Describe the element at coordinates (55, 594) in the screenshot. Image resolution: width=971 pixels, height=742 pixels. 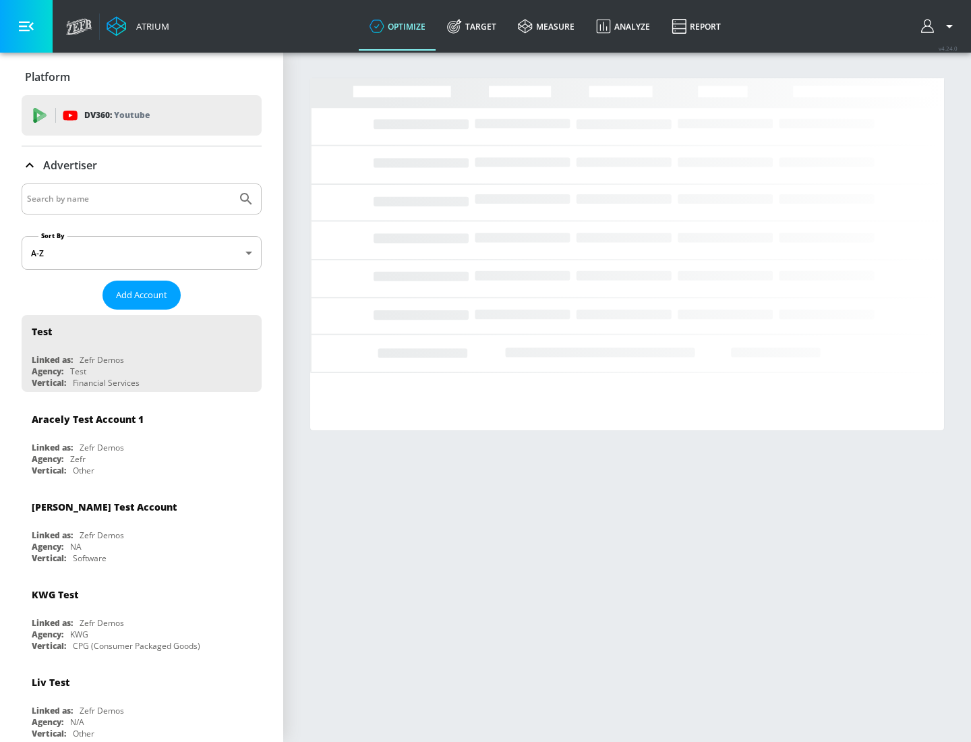
I see `div: KWG Test` at that location.